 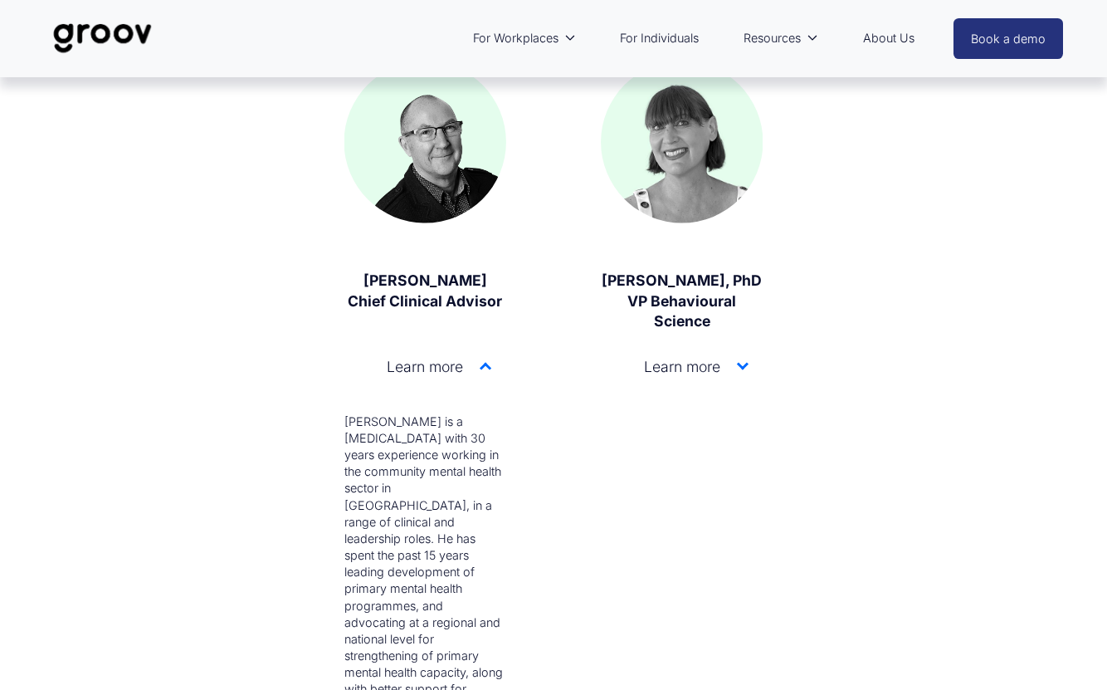 I want to click on span: Resources, so click(x=772, y=38).